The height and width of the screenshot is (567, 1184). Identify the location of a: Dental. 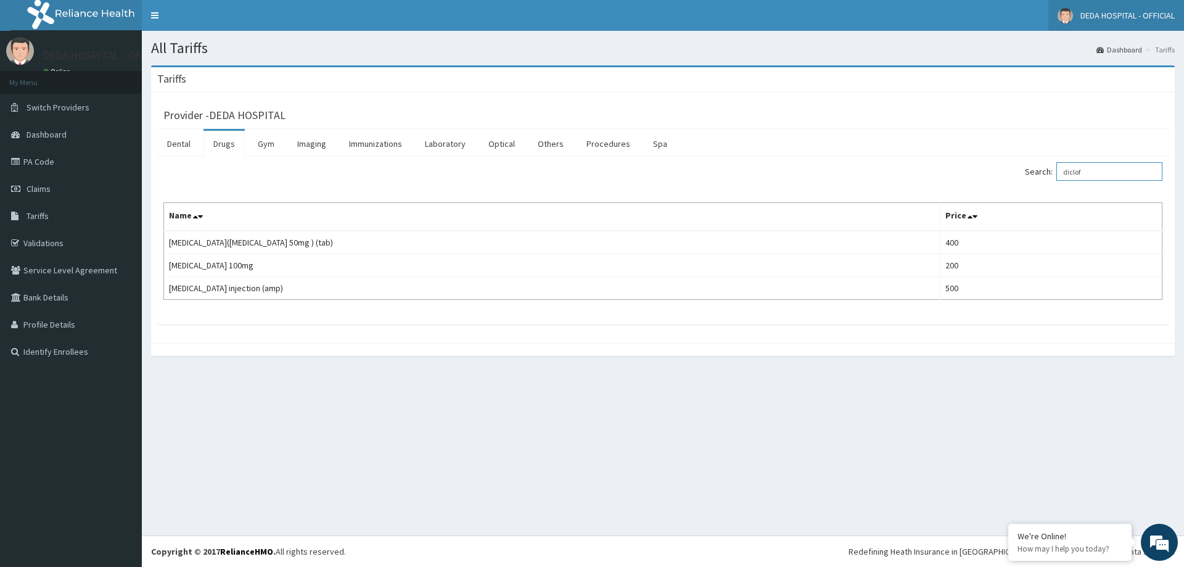
(179, 144).